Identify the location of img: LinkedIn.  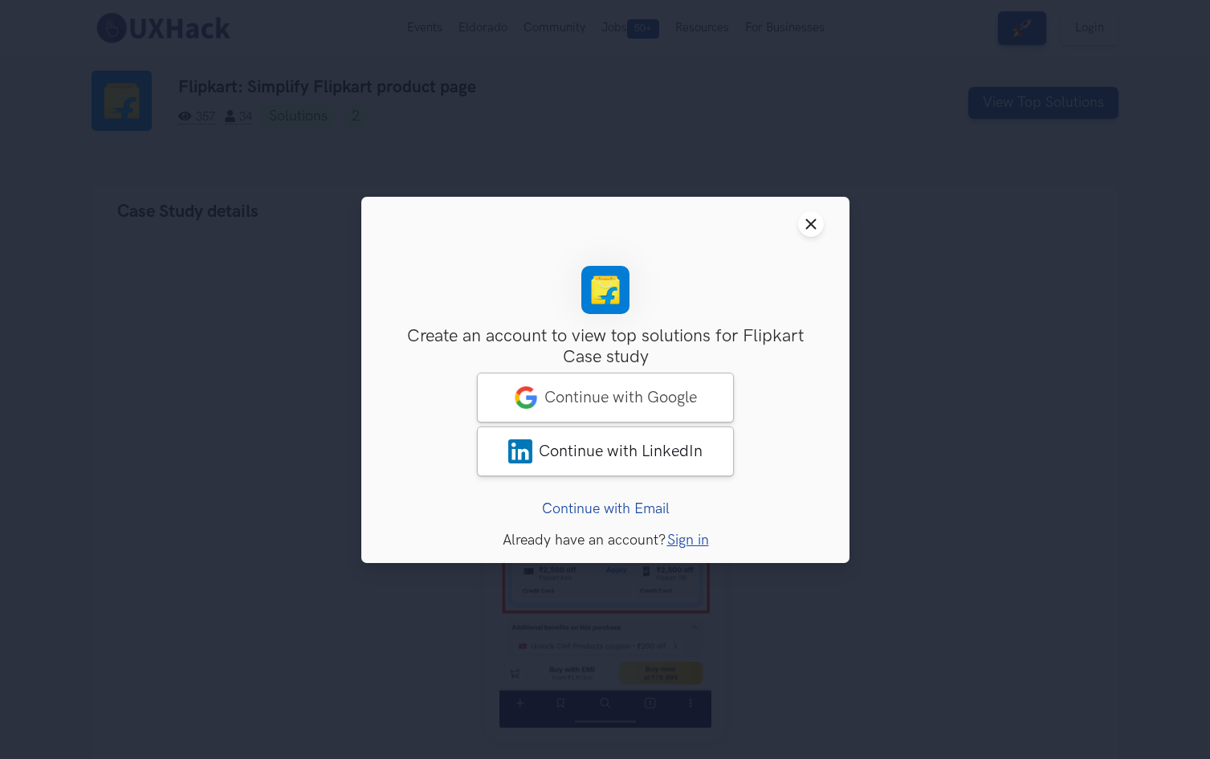
(520, 451).